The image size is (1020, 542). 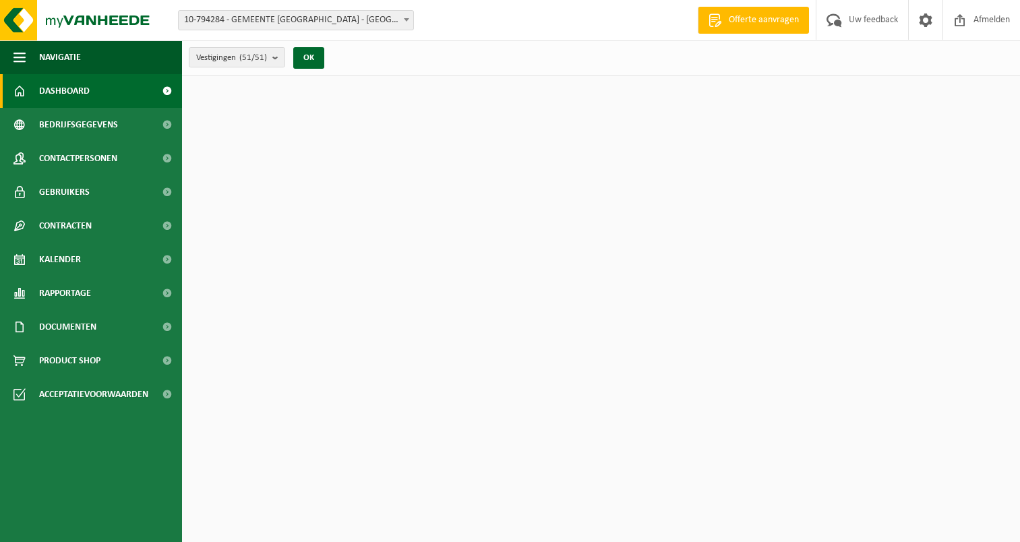 I want to click on span: Vestigingen, so click(x=231, y=58).